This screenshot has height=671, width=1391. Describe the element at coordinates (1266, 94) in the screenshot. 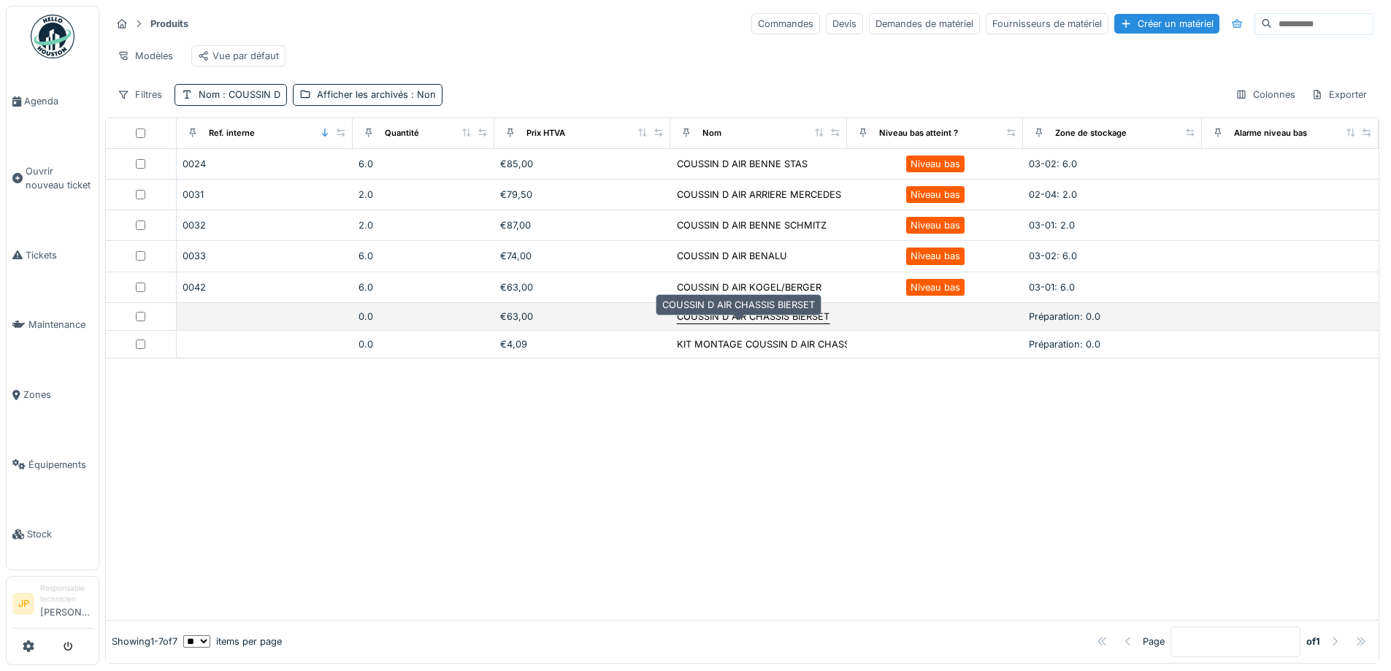

I see `div: Colonnes` at that location.